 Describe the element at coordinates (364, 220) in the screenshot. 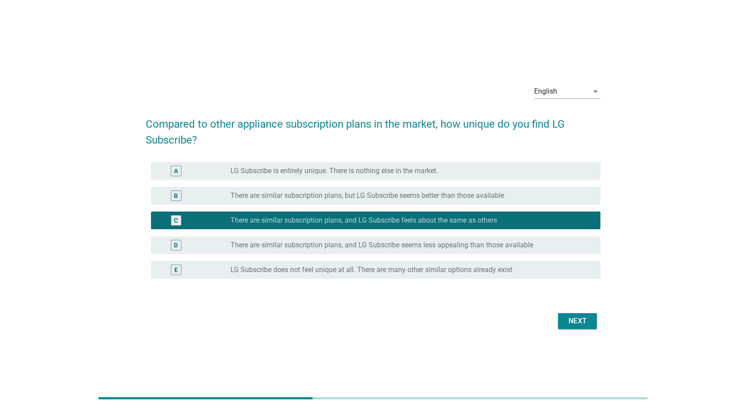

I see `label: There are similar subscription plans, and LG Subscribe feels about the same as others` at that location.